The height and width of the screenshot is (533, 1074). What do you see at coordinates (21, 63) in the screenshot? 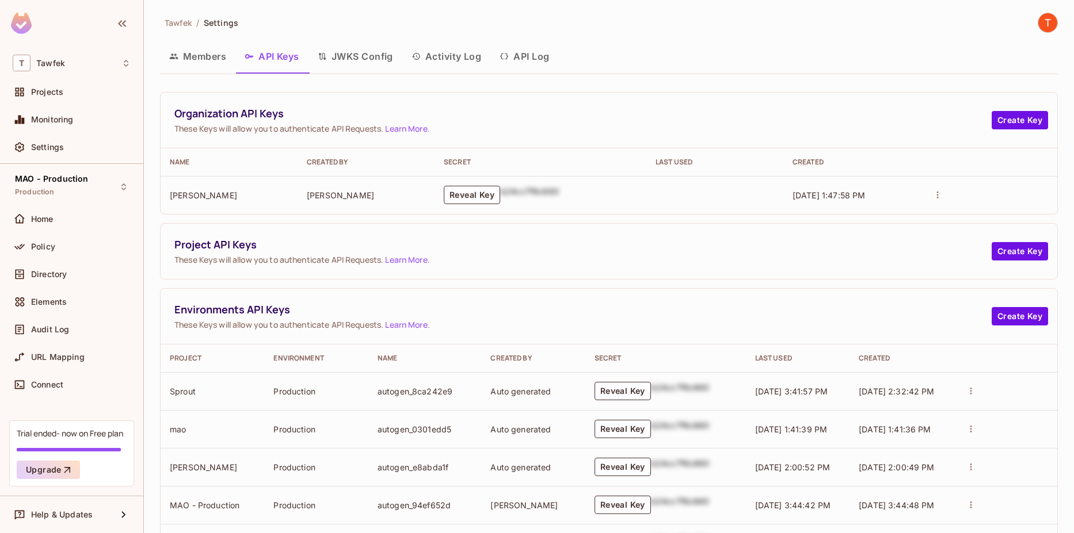
I see `span: T` at bounding box center [21, 63].